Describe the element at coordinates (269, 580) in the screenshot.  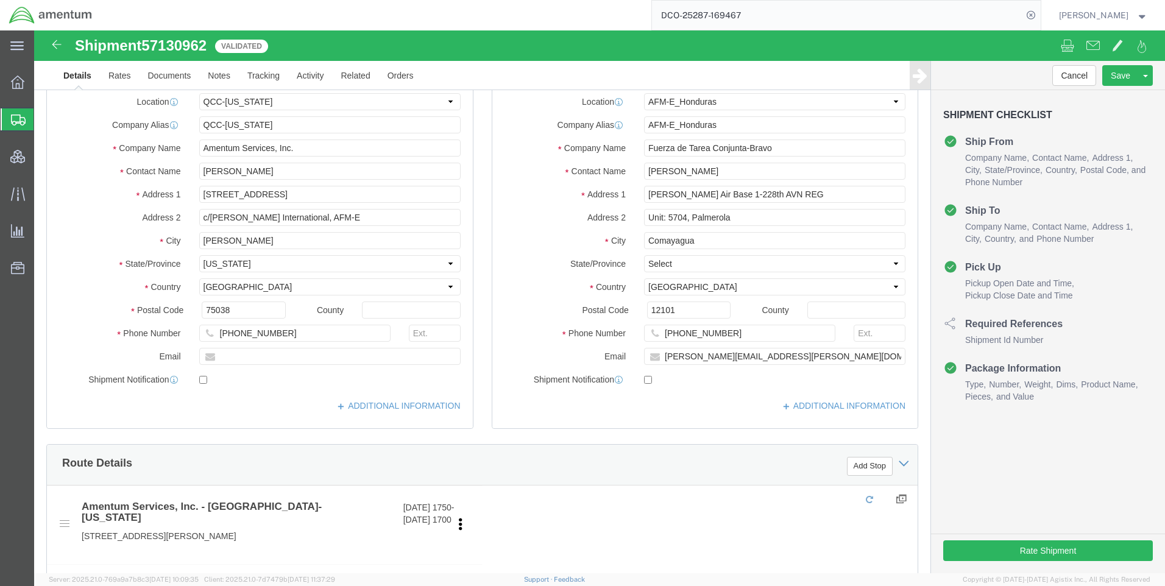
I see `span: Client: 2025.21.0-7d7479b` at that location.